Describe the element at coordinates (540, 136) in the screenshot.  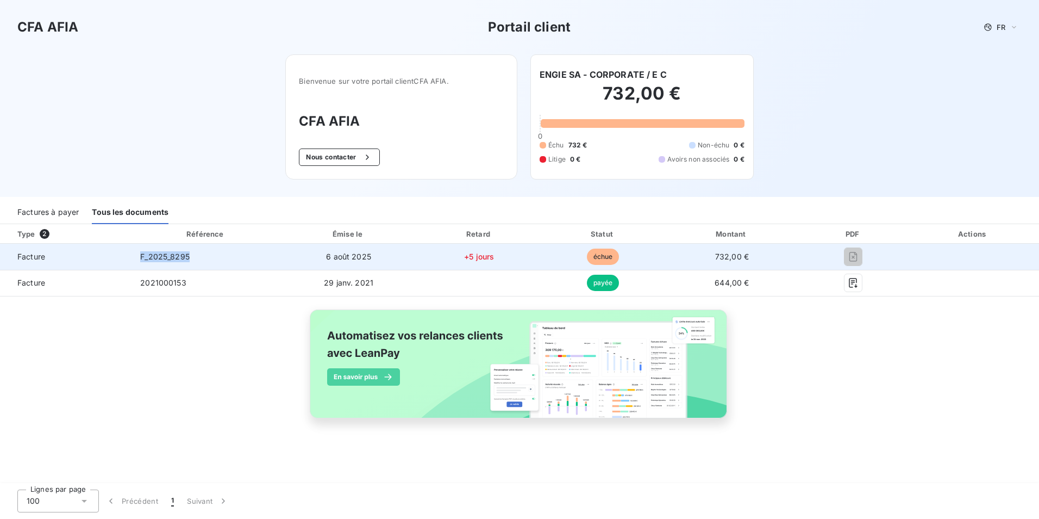
I see `span: 0` at that location.